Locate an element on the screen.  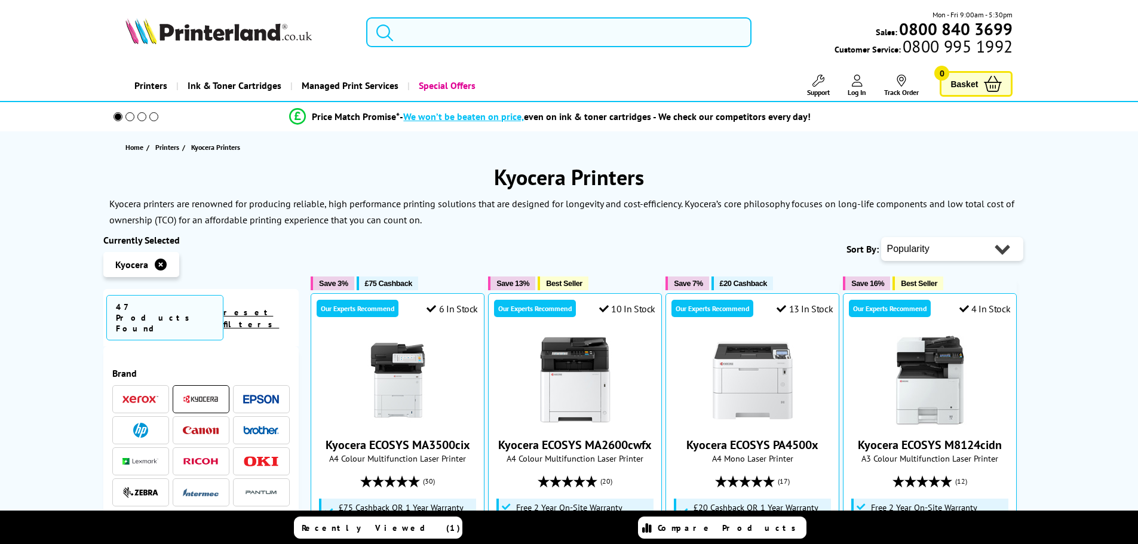
span: Recently Viewed (1) is located at coordinates (381, 528).